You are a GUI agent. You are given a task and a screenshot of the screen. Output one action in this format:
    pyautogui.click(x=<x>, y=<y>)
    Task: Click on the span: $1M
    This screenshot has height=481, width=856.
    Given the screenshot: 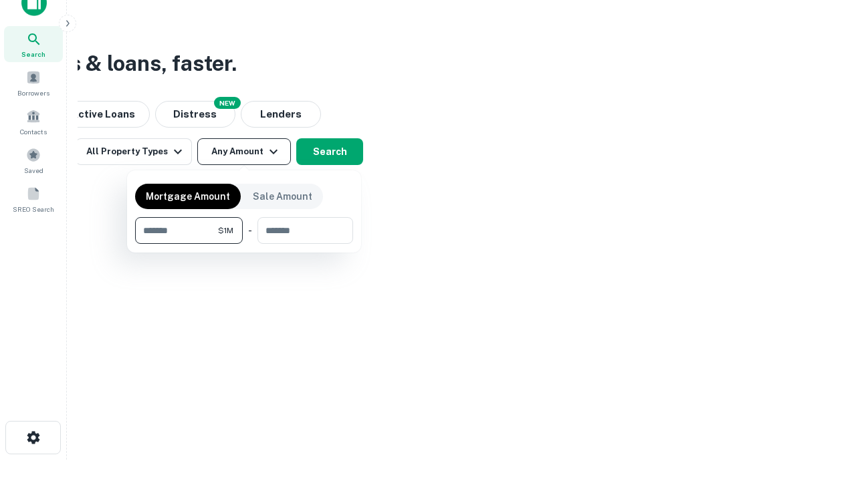 What is the action you would take?
    pyautogui.click(x=225, y=231)
    